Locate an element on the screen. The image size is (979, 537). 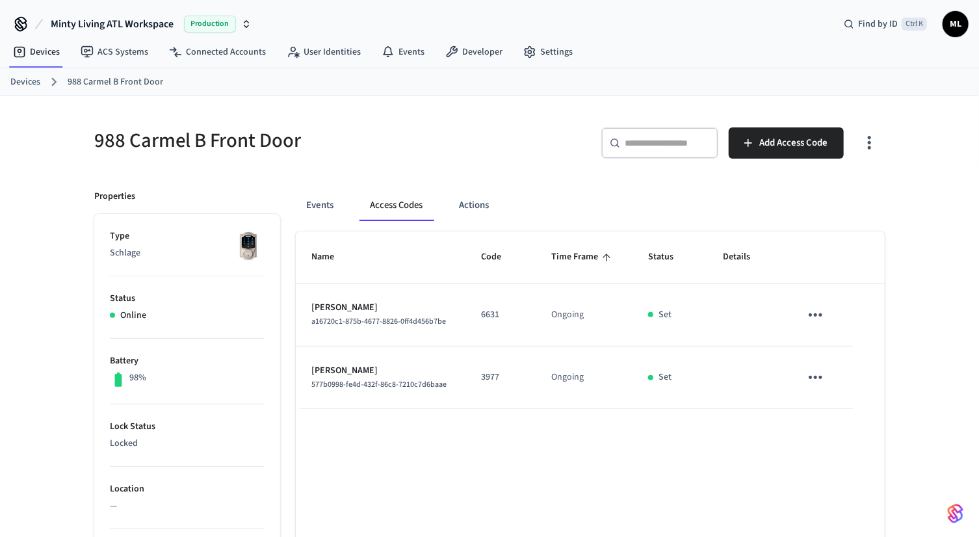
p: 3977 is located at coordinates (500, 377).